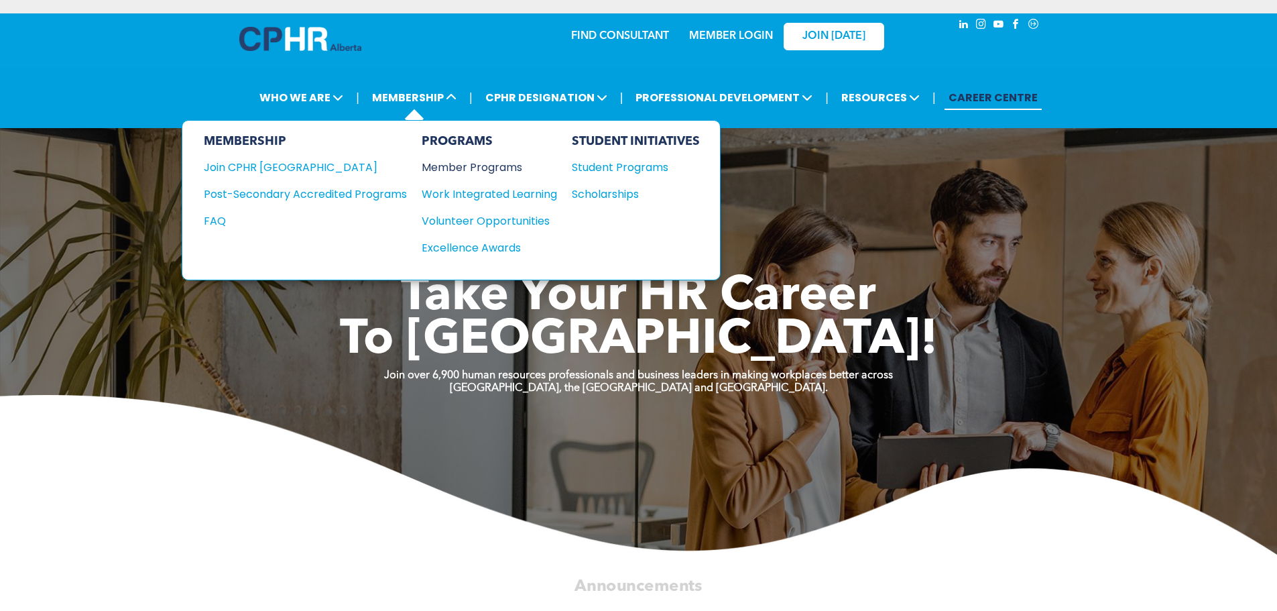 Image resolution: width=1277 pixels, height=611 pixels. What do you see at coordinates (483, 194) in the screenshot?
I see `div: Work Integrated Learning` at bounding box center [483, 194].